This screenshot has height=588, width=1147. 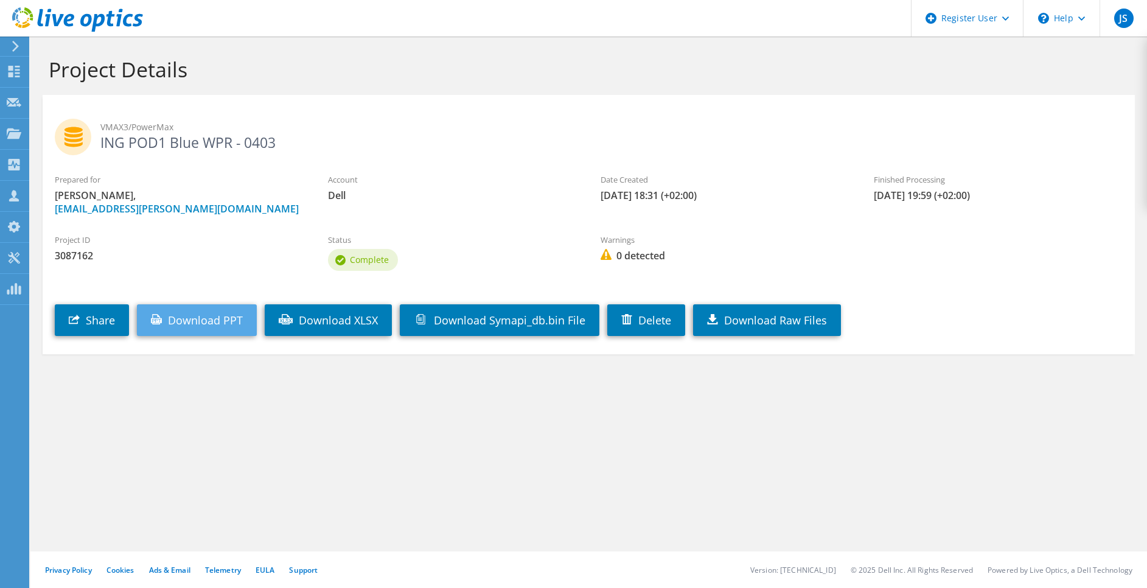 I want to click on a: Ads & Email, so click(x=170, y=569).